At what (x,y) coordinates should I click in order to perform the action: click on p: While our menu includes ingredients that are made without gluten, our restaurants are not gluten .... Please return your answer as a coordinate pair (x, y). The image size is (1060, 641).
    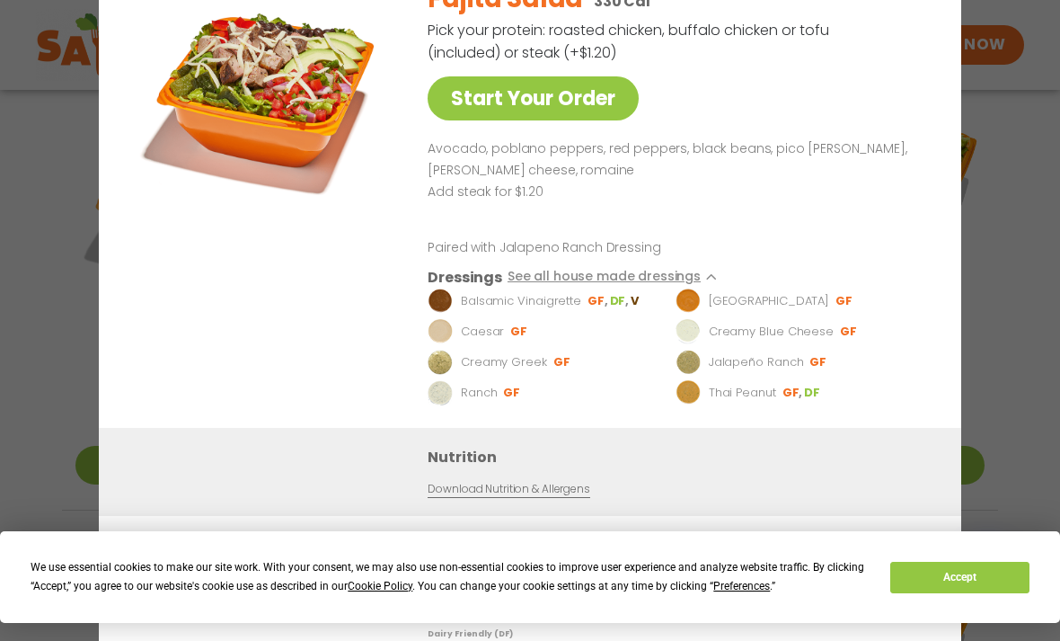
    Looking at the image, I should click on (676, 611).